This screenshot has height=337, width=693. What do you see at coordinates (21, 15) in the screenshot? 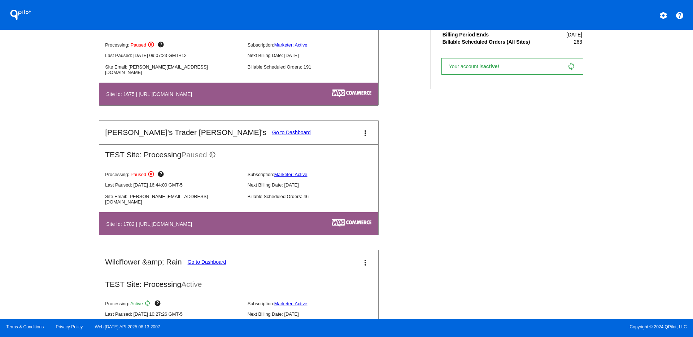
I see `h1: QPilot` at bounding box center [21, 15].